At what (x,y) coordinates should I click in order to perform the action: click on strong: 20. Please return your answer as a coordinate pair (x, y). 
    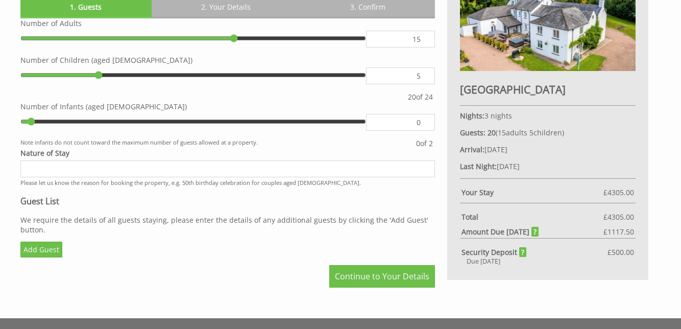
    Looking at the image, I should click on (491, 132).